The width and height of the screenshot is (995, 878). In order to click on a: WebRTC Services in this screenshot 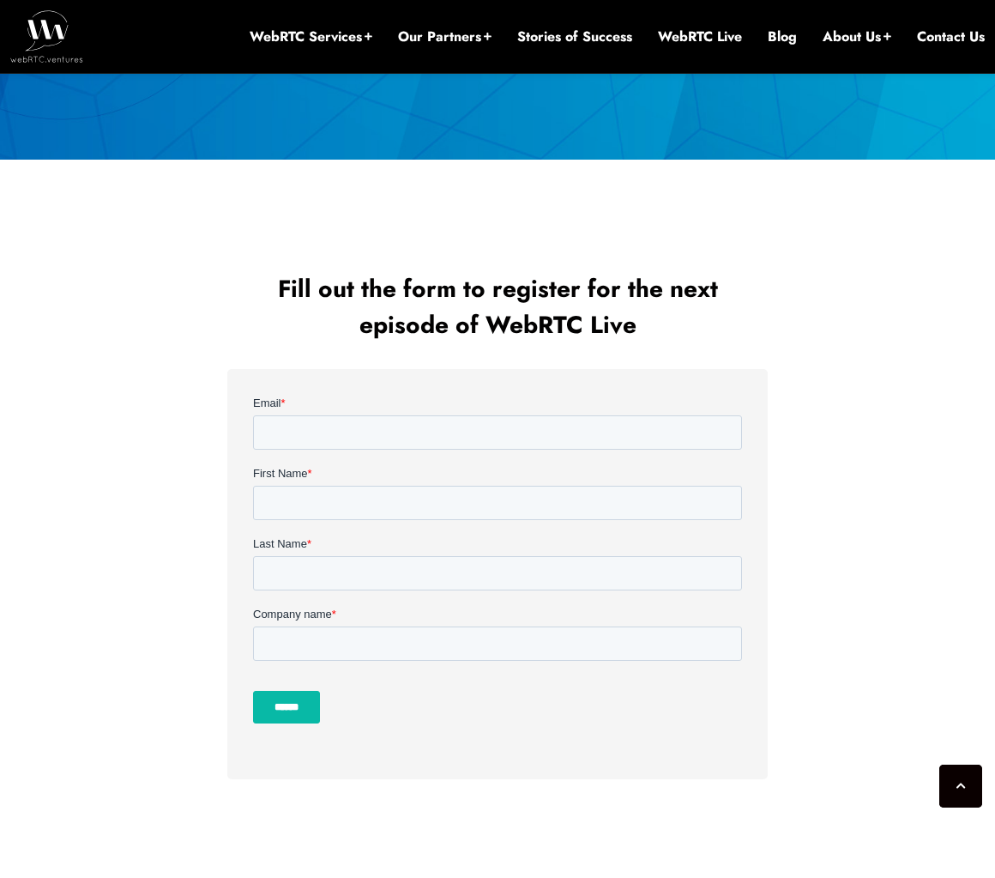, I will do `click(311, 37)`.